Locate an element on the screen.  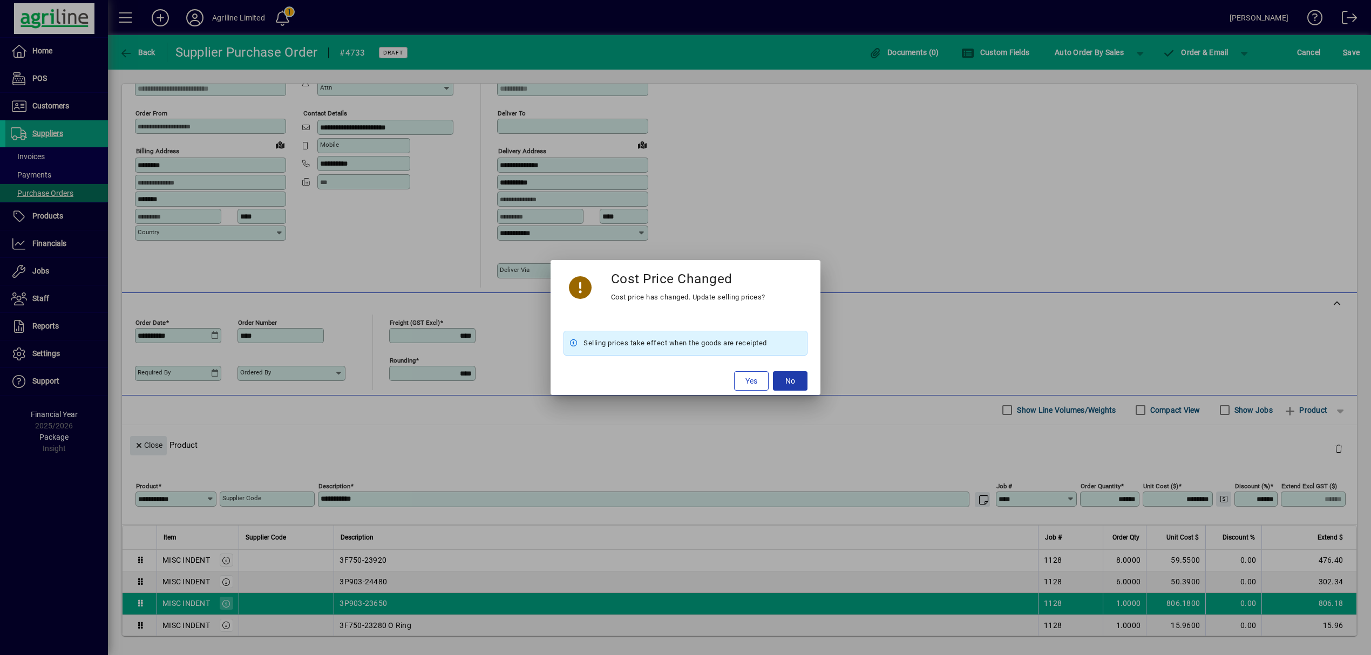
button: Yes is located at coordinates (752, 381).